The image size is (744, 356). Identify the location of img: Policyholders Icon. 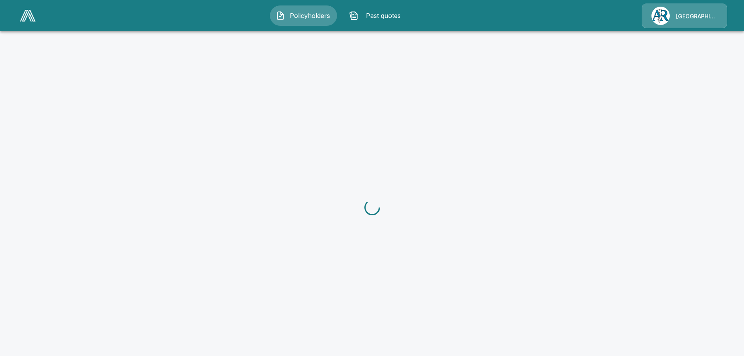
(281, 16).